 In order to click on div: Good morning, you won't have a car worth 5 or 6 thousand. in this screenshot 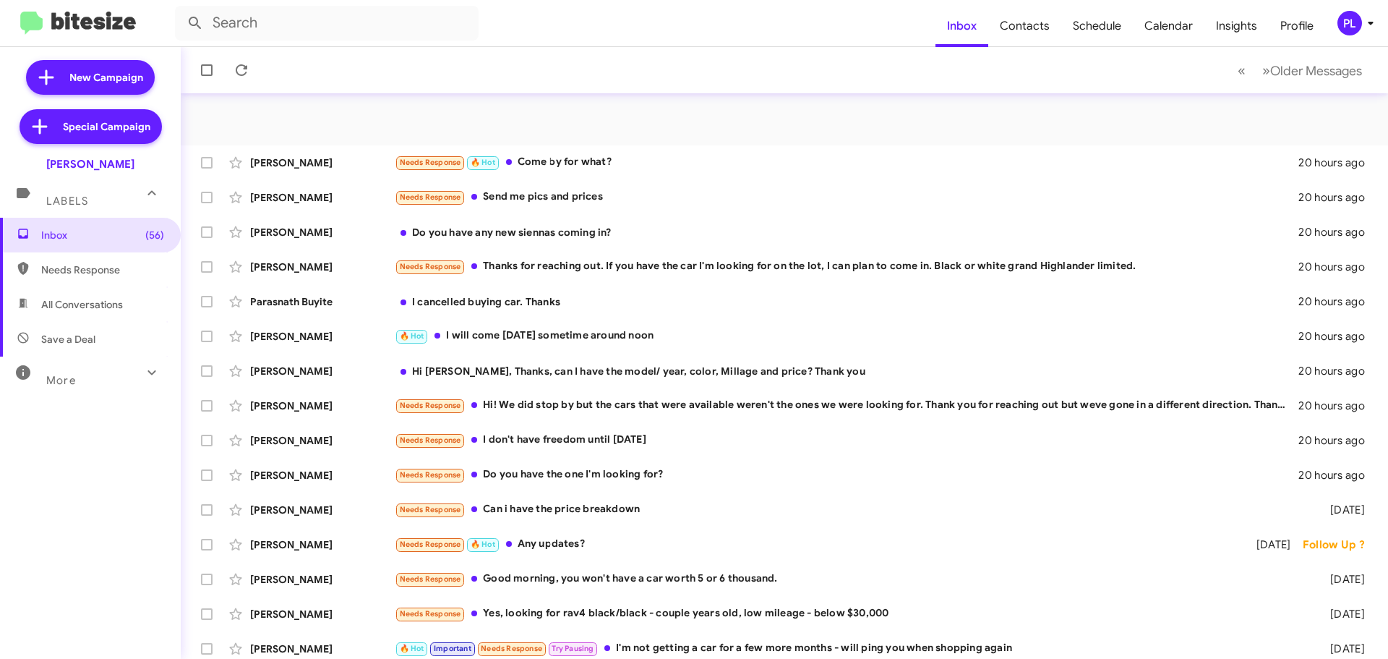, I will do `click(851, 578)`.